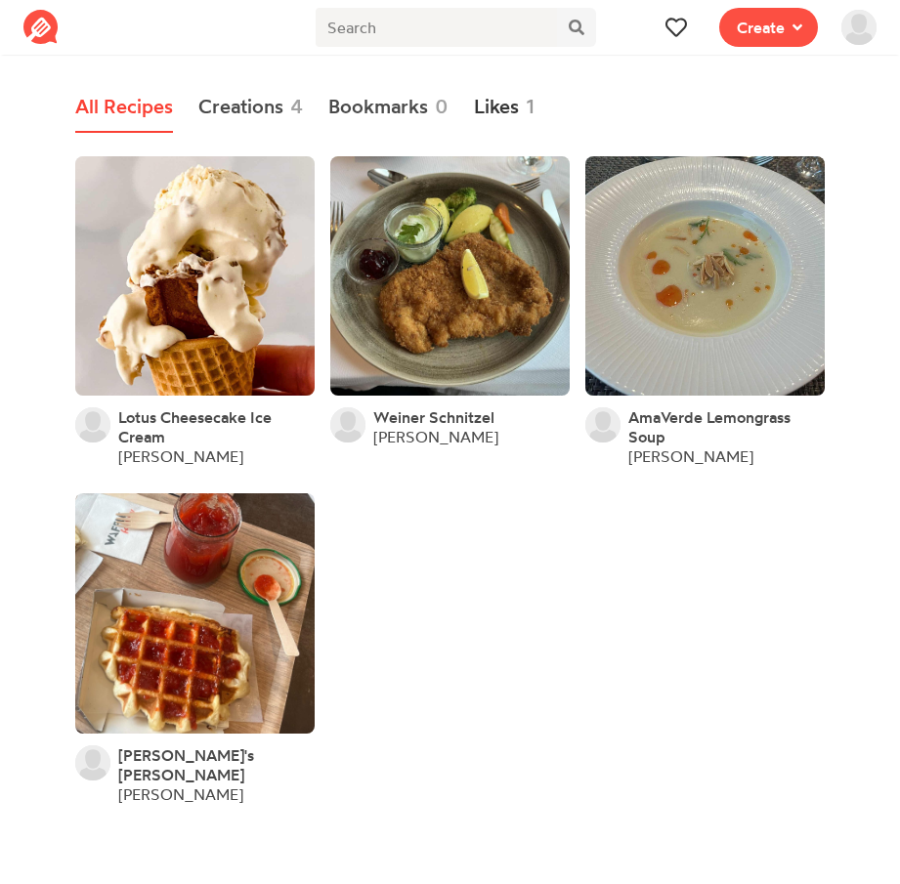  What do you see at coordinates (529, 106) in the screenshot?
I see `span: 1` at bounding box center [529, 106].